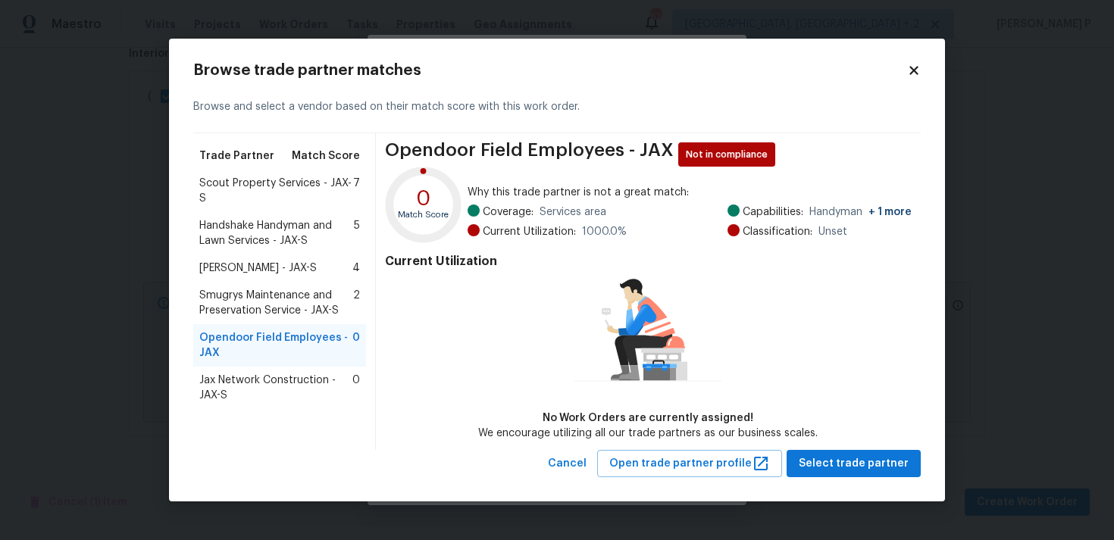  I want to click on span: Select trade partner, so click(854, 464).